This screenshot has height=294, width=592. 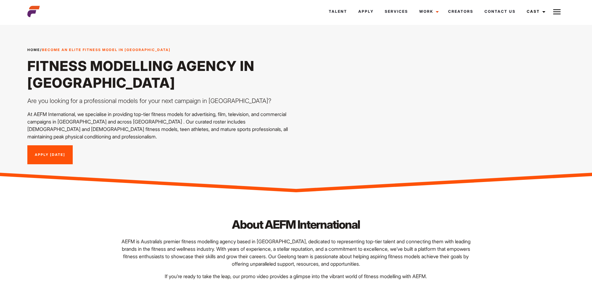 I want to click on a: Creators, so click(x=461, y=12).